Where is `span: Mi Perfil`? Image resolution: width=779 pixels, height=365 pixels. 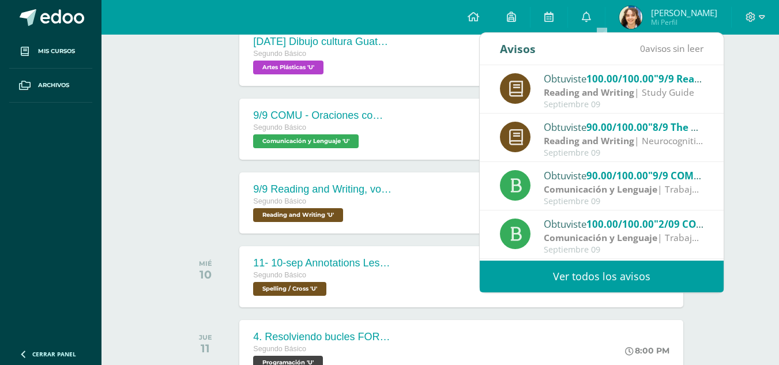
span: Mi Perfil is located at coordinates (684, 22).